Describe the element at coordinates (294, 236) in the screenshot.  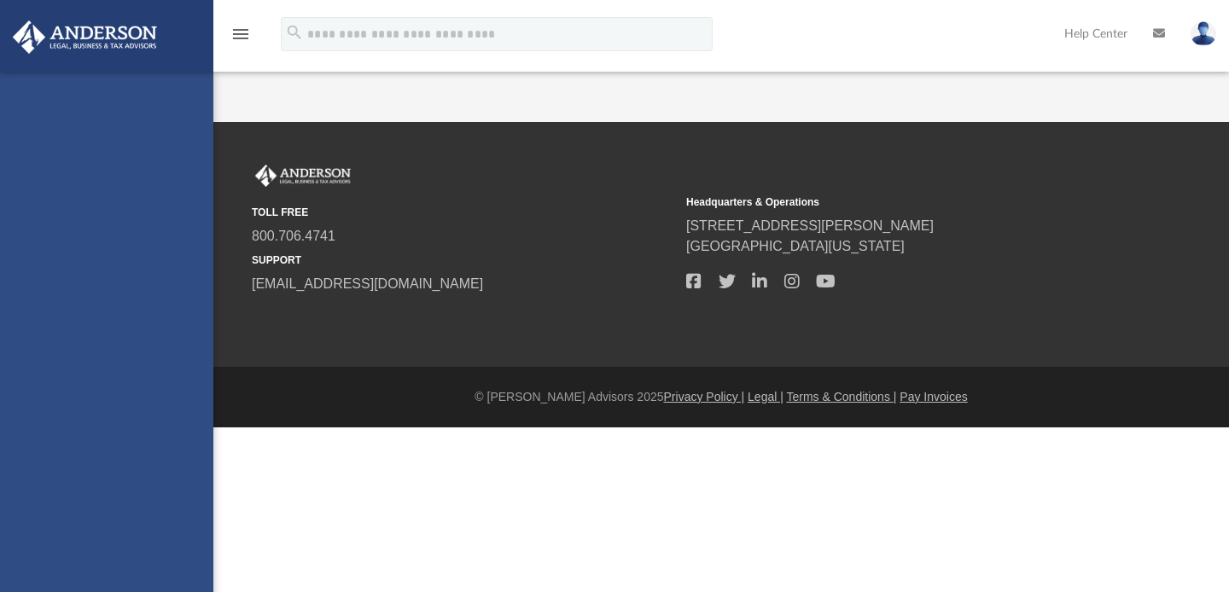
I see `a: 800.706.4741` at that location.